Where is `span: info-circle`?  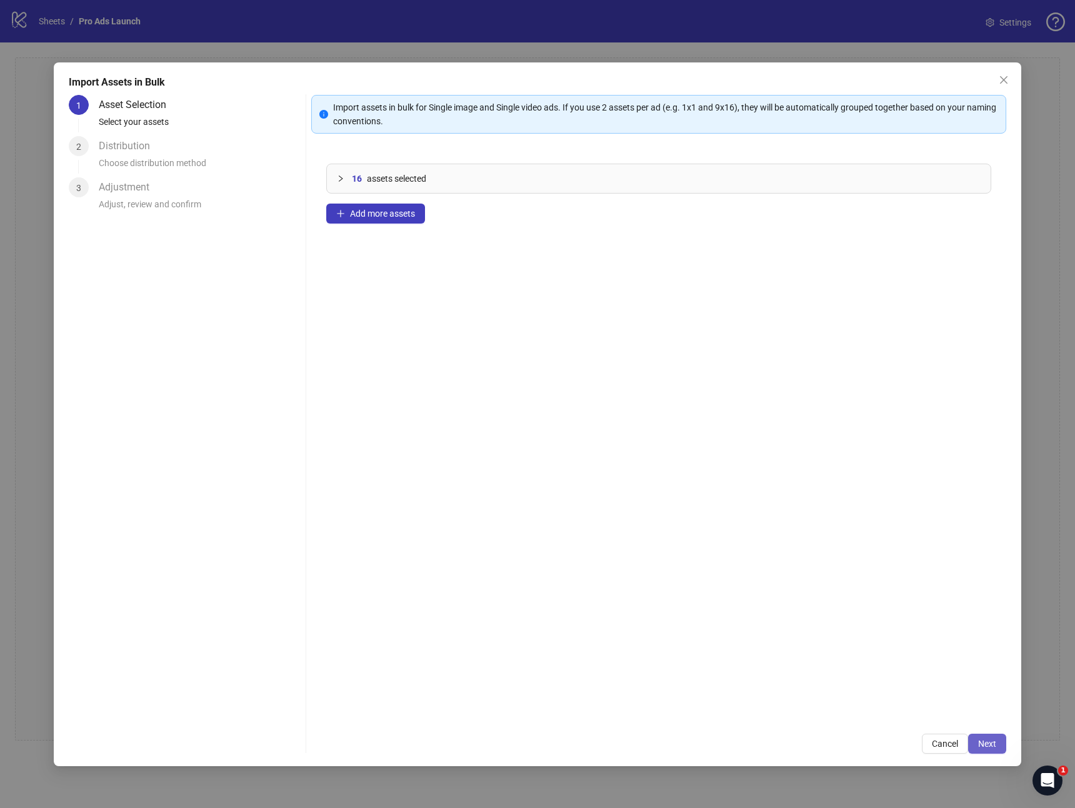 span: info-circle is located at coordinates (324, 114).